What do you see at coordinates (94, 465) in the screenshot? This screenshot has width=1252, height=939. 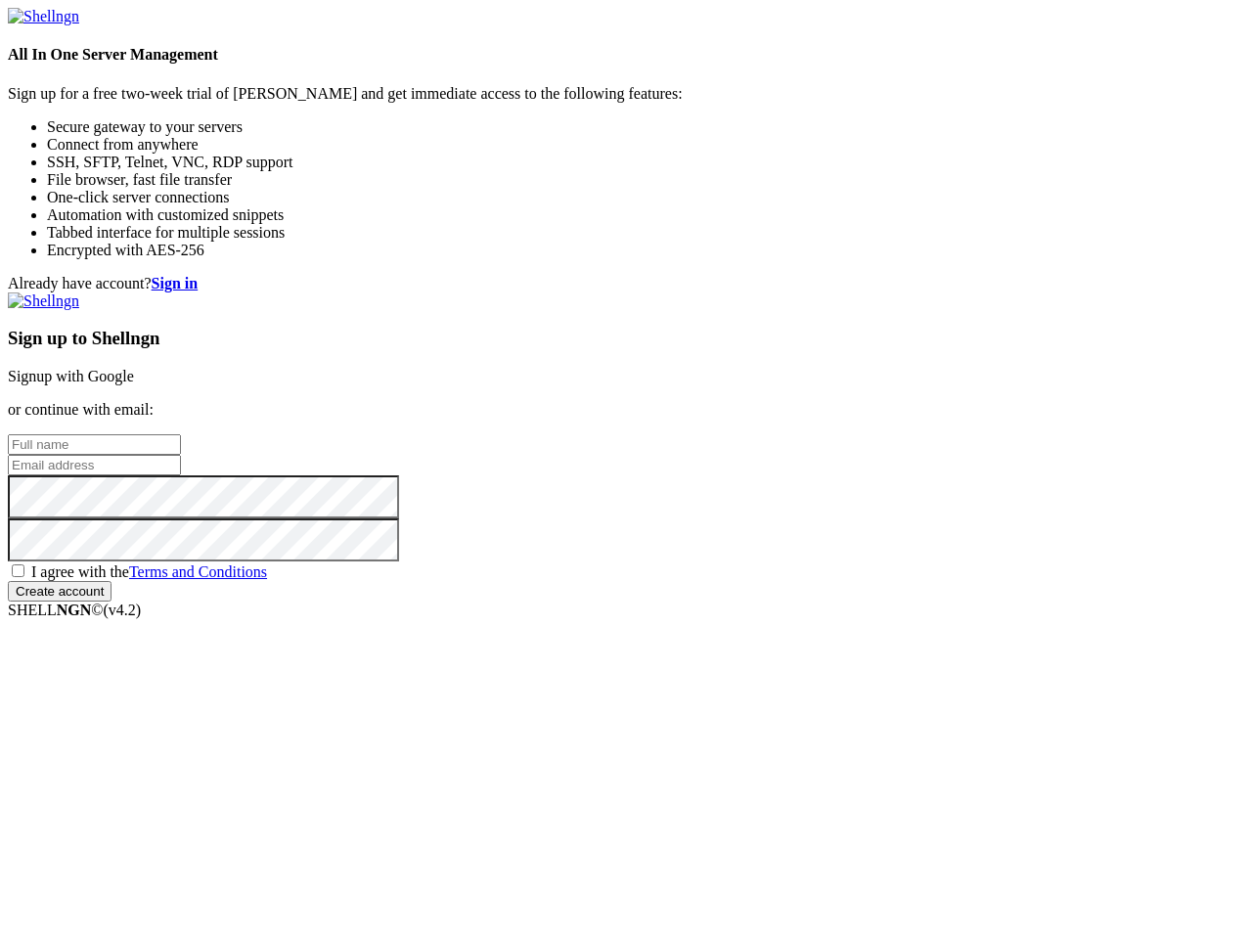 I see `input: Email address` at bounding box center [94, 465].